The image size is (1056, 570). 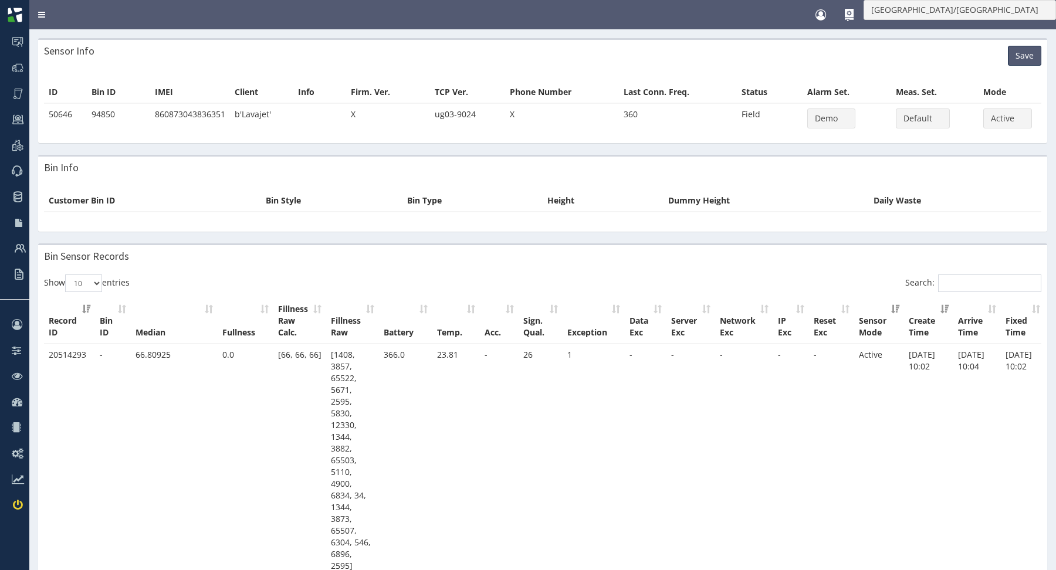 I want to click on th: Temp.: activate to sort column ascending, so click(x=456, y=321).